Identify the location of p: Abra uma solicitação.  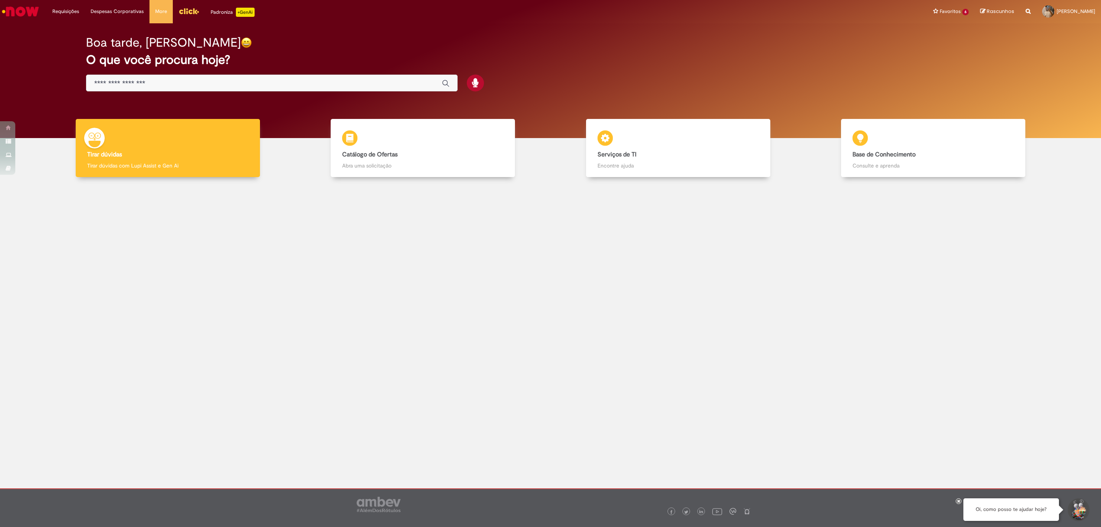
(423, 166).